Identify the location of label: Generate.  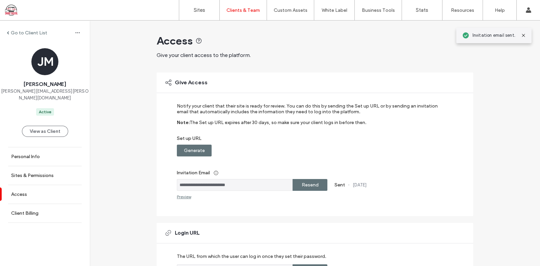
(194, 150).